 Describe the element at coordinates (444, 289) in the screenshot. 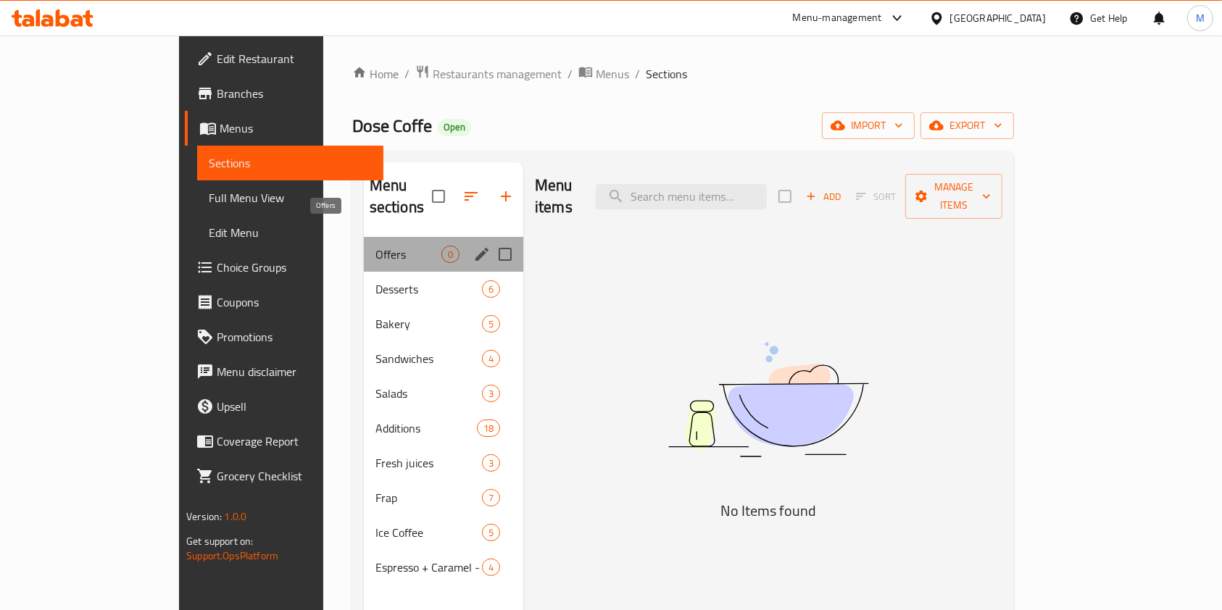

I see `div: Desserts6` at that location.